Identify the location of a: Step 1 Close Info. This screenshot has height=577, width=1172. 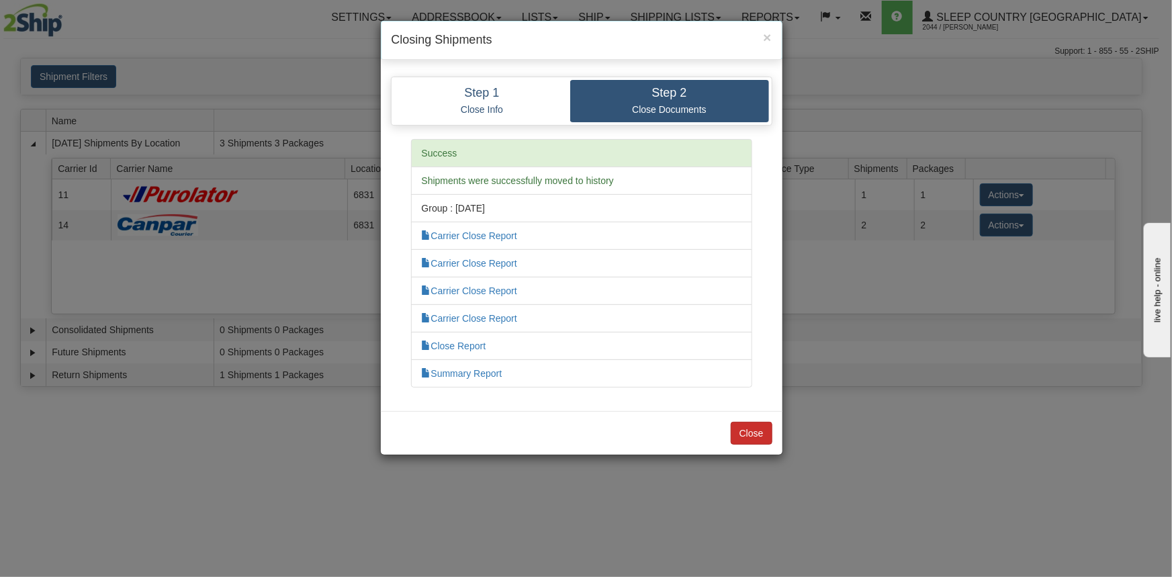
(482, 101).